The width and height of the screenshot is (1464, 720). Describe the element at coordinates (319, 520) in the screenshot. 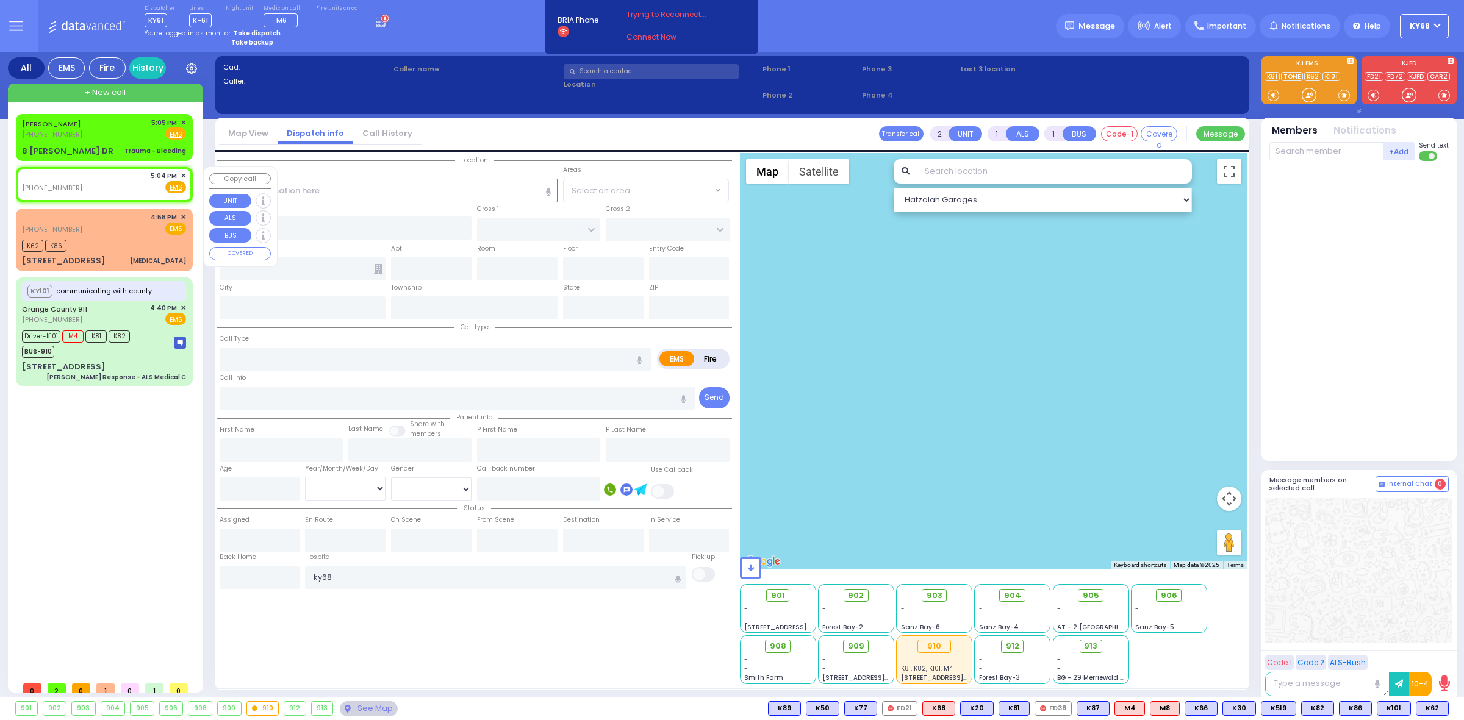

I see `label: En Route` at that location.